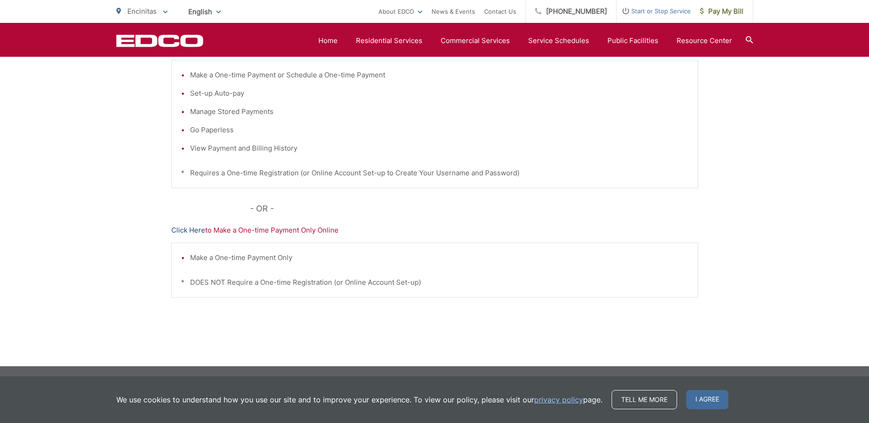 The image size is (869, 423). Describe the element at coordinates (439, 148) in the screenshot. I see `li: View Payment and Billing History` at that location.